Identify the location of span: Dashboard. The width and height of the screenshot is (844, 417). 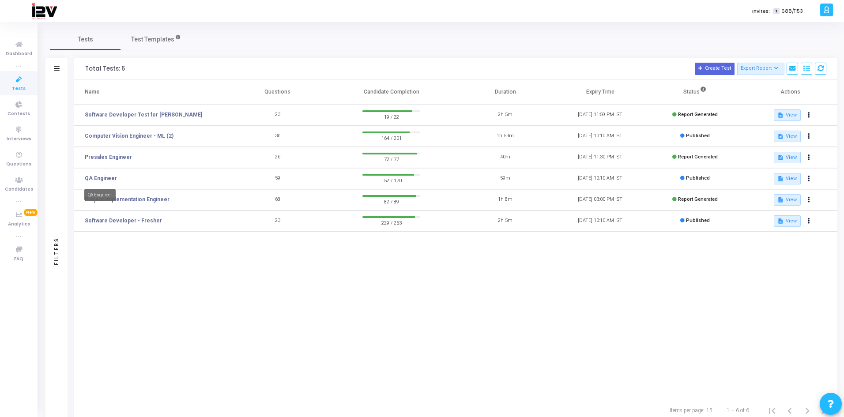
(19, 54).